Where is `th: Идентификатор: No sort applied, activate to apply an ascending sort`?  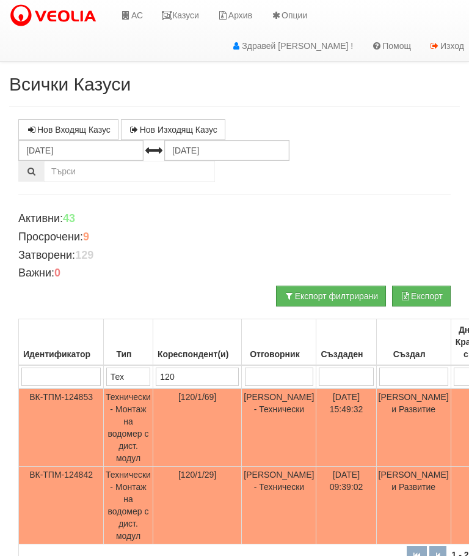
th: Идентификатор: No sort applied, activate to apply an ascending sort is located at coordinates (61, 342).